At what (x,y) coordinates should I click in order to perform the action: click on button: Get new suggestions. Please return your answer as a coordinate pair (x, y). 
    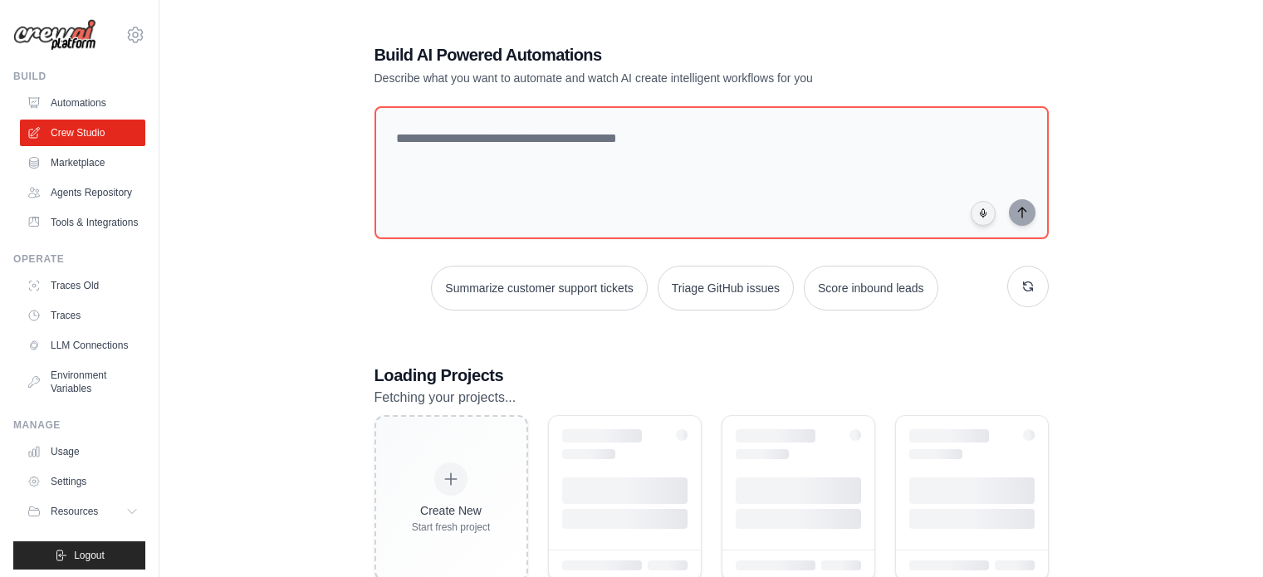
    Looking at the image, I should click on (1028, 286).